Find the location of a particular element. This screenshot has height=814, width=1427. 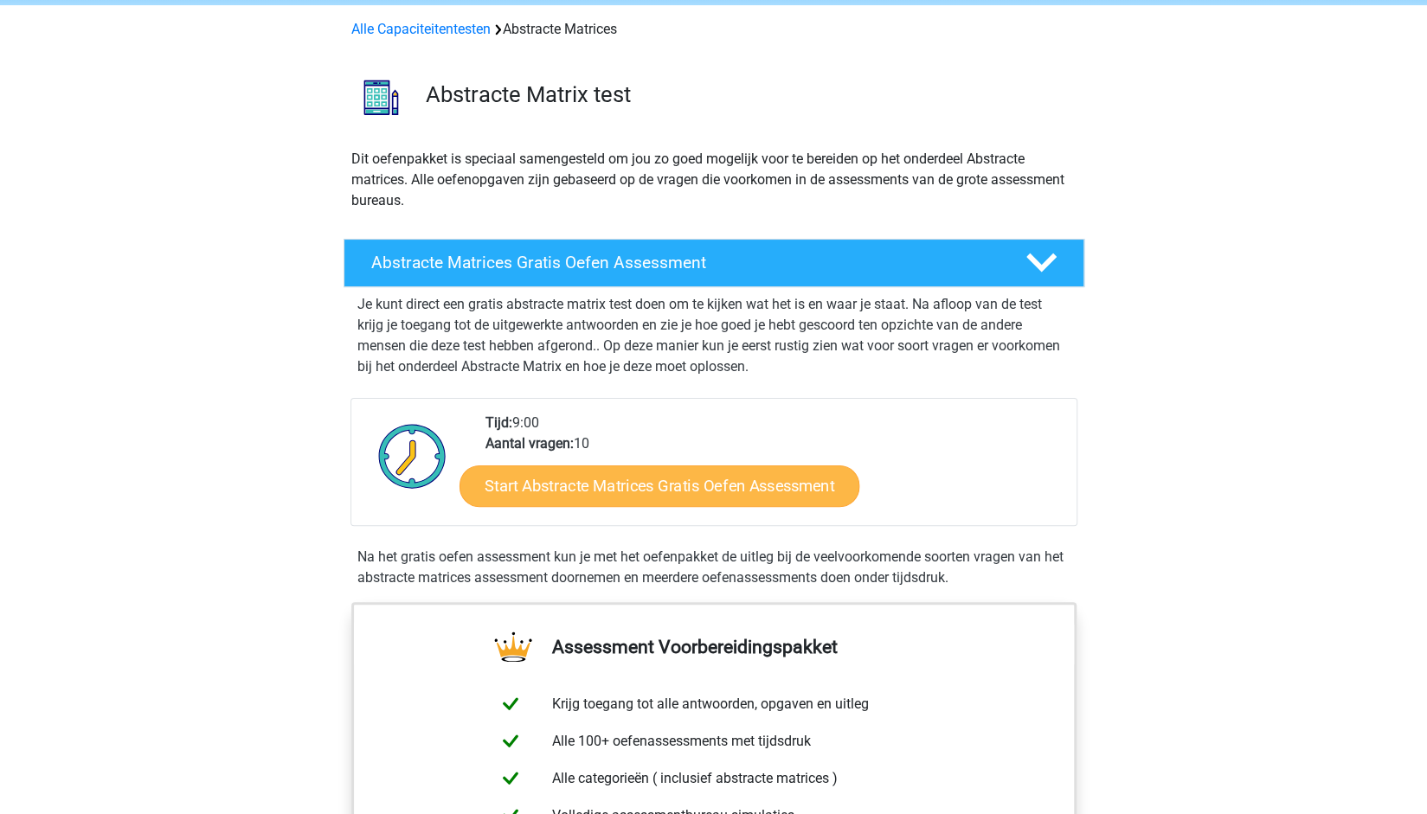

h3: Abstracte Matrix test is located at coordinates (748, 94).